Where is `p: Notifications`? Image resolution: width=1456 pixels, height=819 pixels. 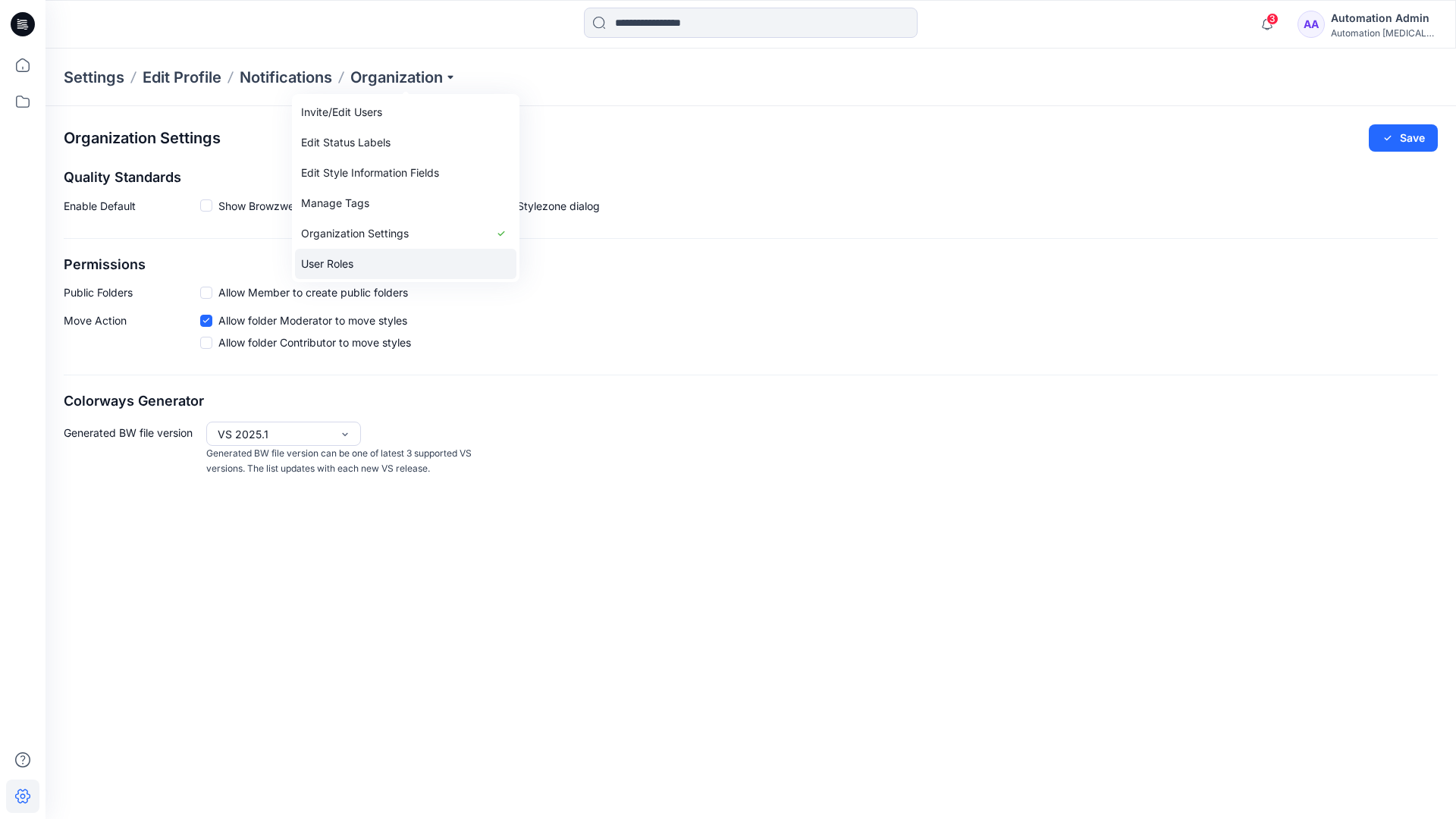
p: Notifications is located at coordinates (286, 78).